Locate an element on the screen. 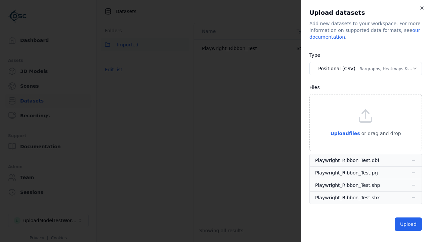 This screenshot has height=242, width=430. div: Playwright_Ribbon_Test.shx is located at coordinates (347, 197).